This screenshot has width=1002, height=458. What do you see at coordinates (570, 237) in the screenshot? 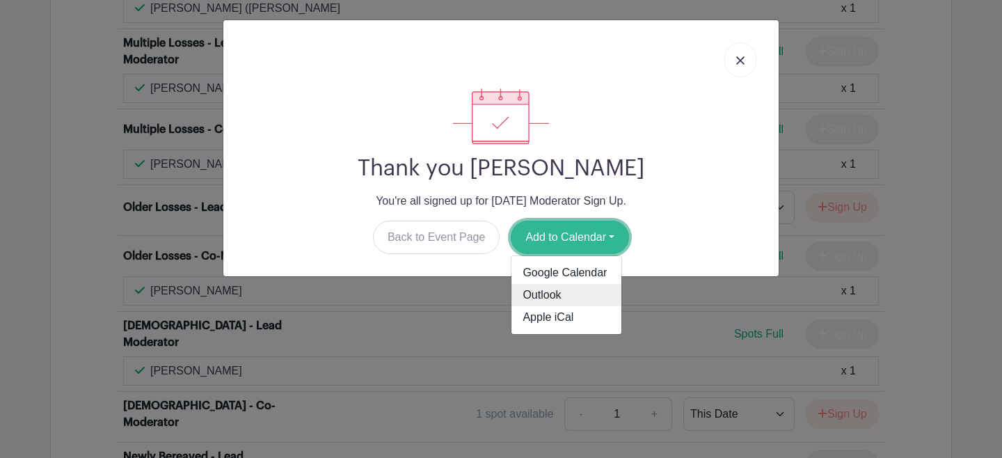
I see `button: Add to Calendar` at bounding box center [570, 237].